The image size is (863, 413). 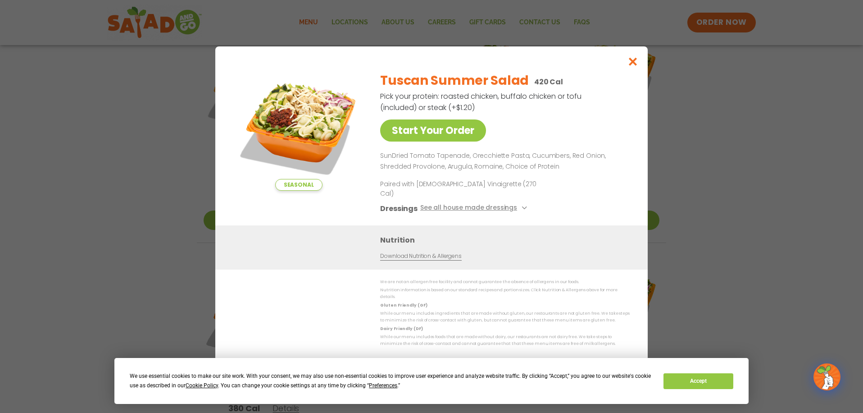 I want to click on span: Cookie Policy, so click(x=202, y=385).